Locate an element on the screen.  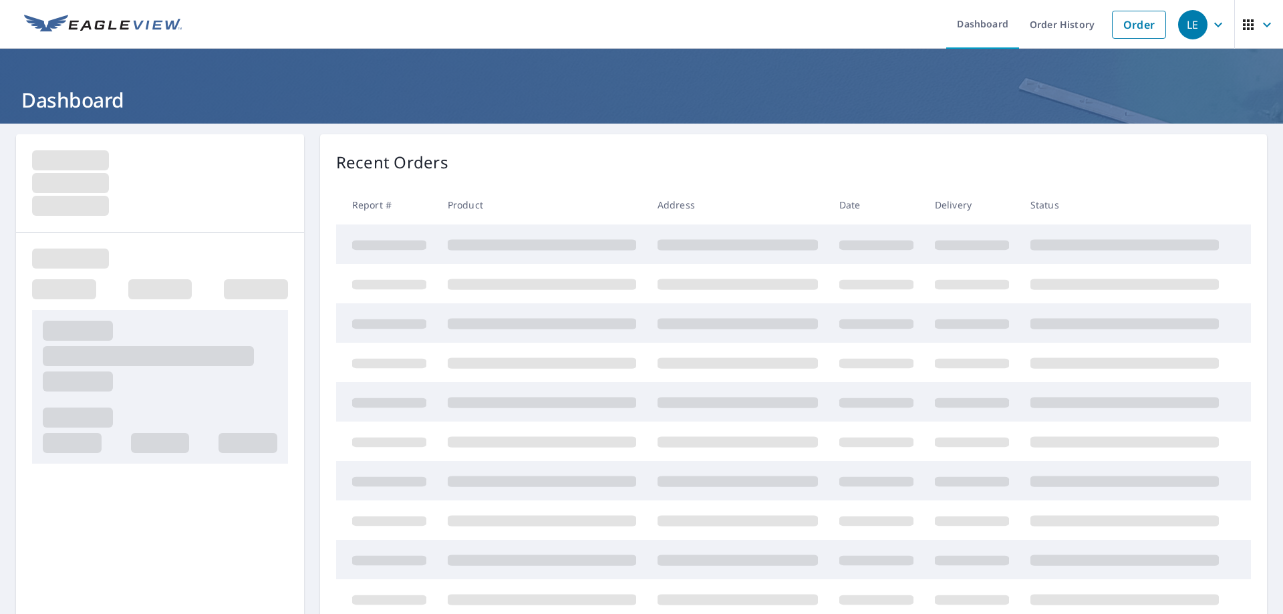
img: EV Logo is located at coordinates (103, 25).